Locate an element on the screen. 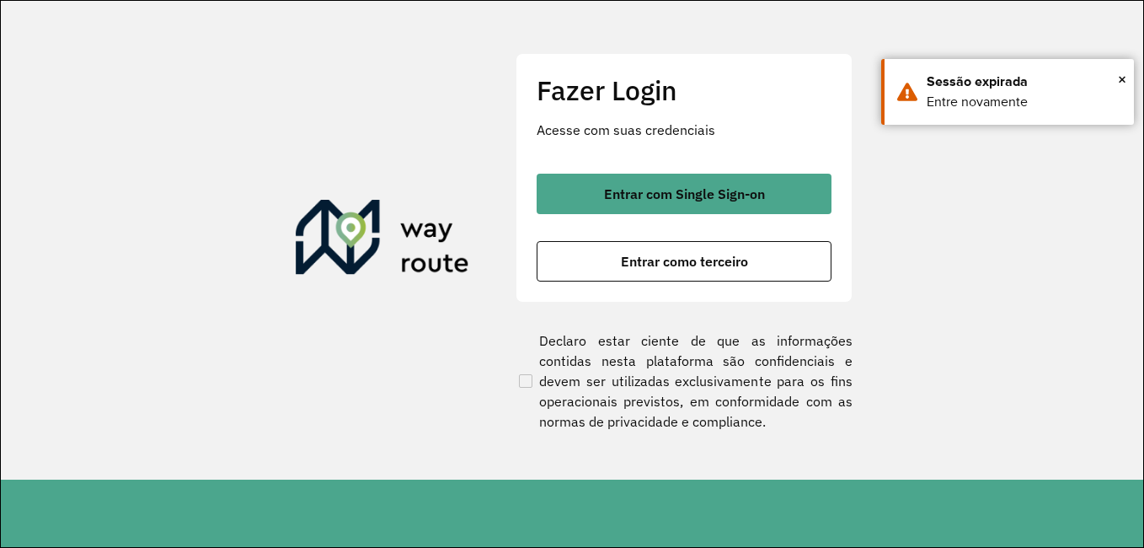 This screenshot has width=1144, height=548. span: Entrar com Single Sign-on is located at coordinates (684, 194).